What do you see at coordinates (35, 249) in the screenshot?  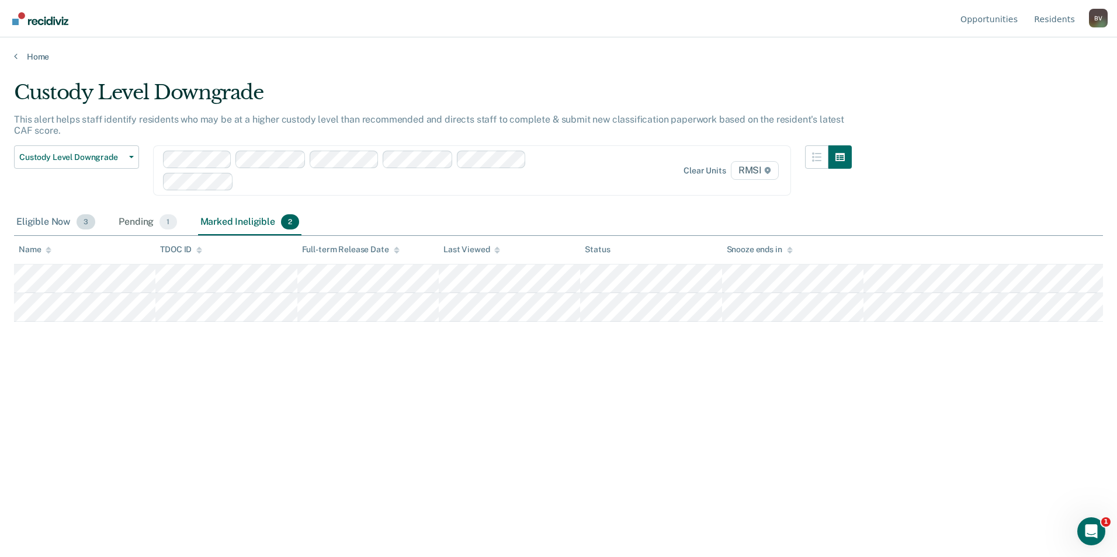 I see `div: Name` at bounding box center [35, 249].